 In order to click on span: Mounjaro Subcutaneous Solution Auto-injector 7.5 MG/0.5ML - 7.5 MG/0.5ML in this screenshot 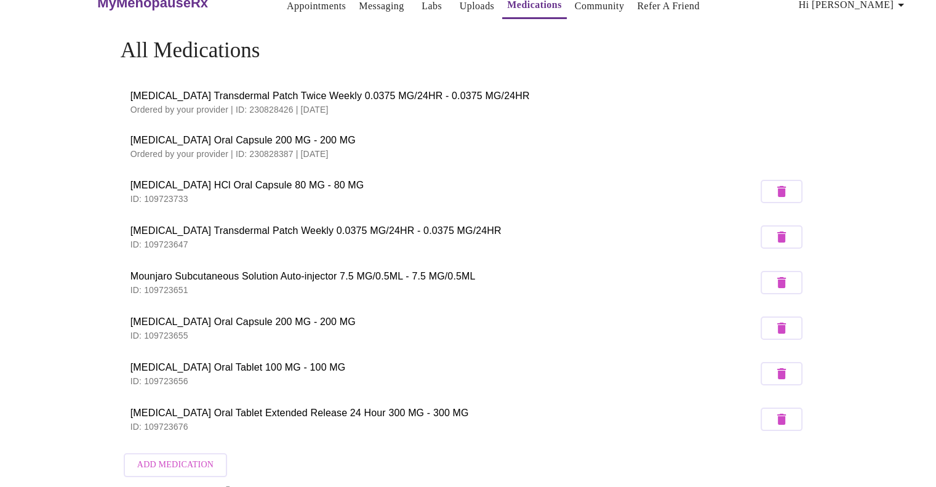, I will do `click(444, 276)`.